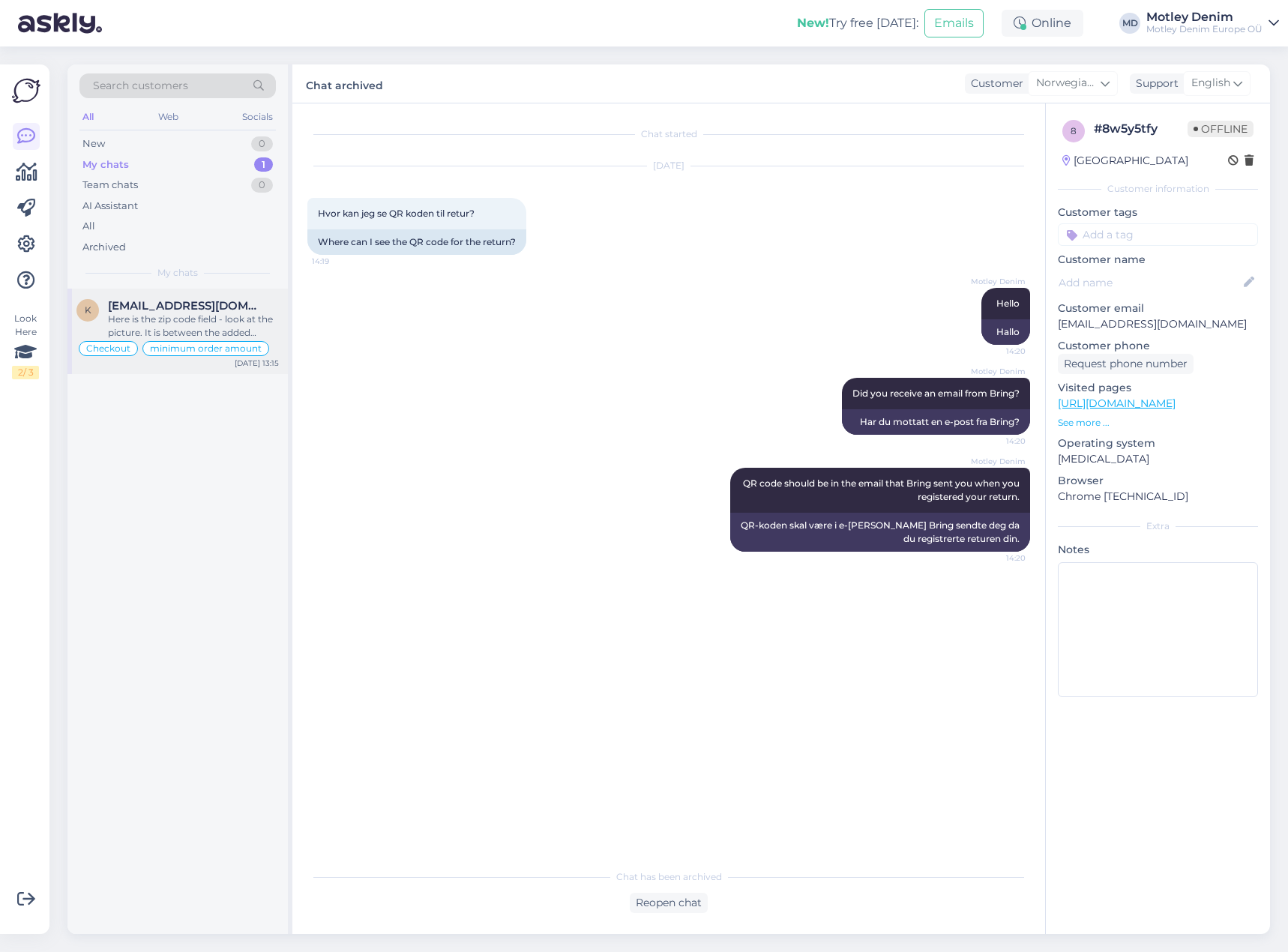 The height and width of the screenshot is (952, 1288). Describe the element at coordinates (1157, 212) in the screenshot. I see `p: Customer tags` at that location.